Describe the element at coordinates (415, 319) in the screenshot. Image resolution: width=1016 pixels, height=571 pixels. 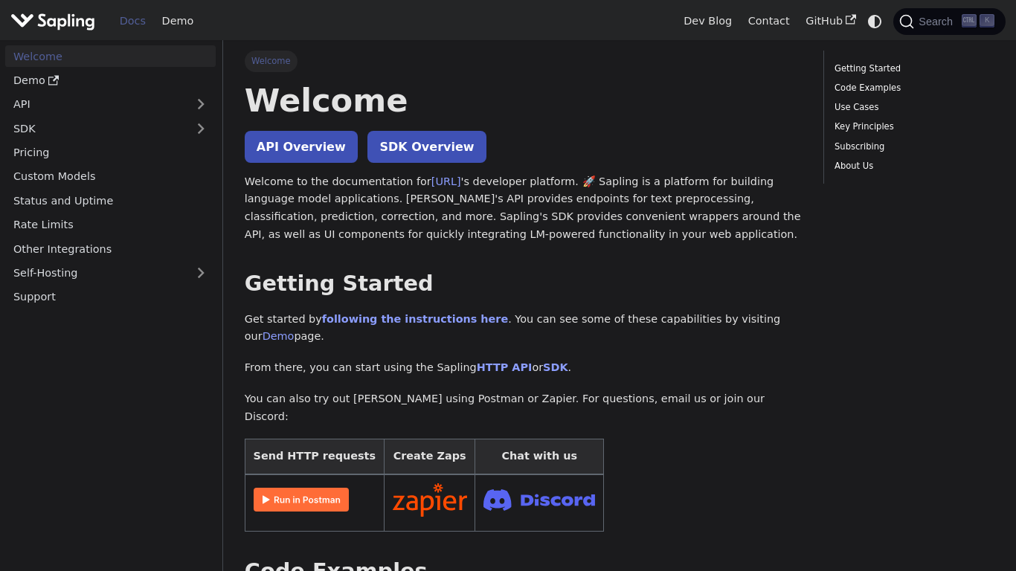
I see `a: following the instructions here` at that location.